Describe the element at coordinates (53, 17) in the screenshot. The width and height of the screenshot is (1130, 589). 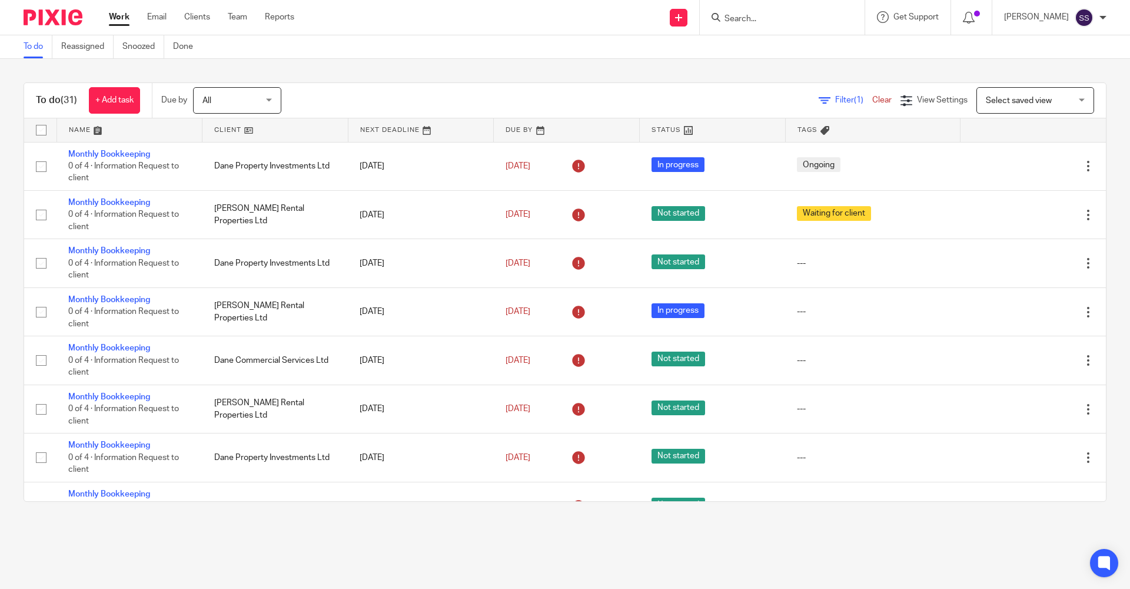
I see `img: Pixie` at that location.